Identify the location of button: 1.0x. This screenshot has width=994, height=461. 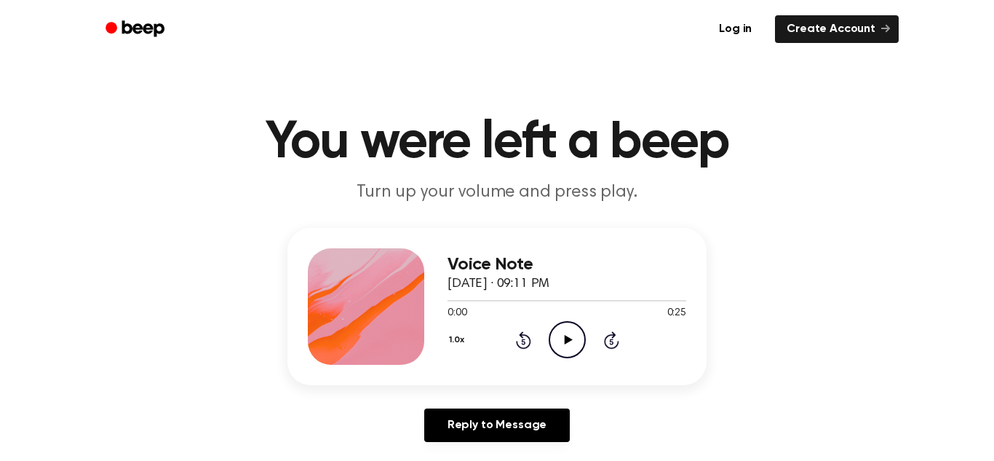
(459, 340).